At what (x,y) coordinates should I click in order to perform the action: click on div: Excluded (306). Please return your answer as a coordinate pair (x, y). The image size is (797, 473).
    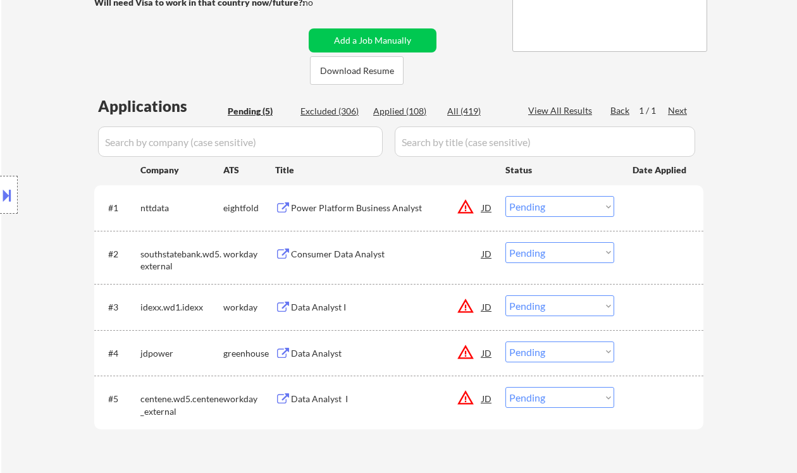
    Looking at the image, I should click on (332, 111).